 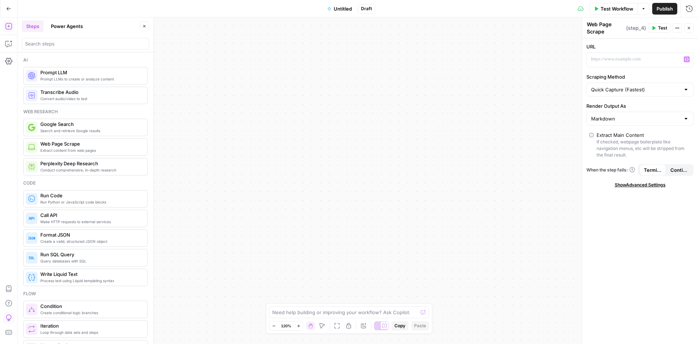 I want to click on span: Paste, so click(x=420, y=325).